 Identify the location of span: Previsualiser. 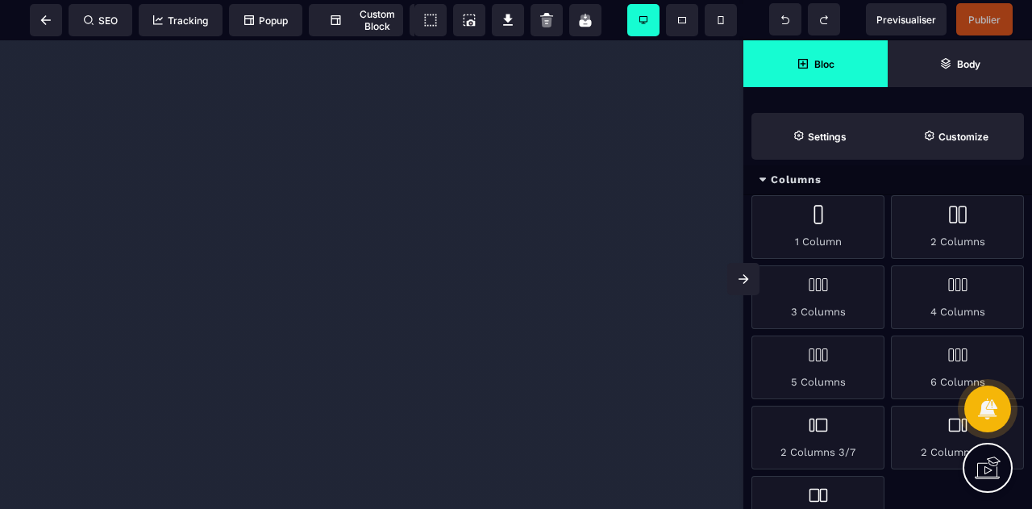
(906, 19).